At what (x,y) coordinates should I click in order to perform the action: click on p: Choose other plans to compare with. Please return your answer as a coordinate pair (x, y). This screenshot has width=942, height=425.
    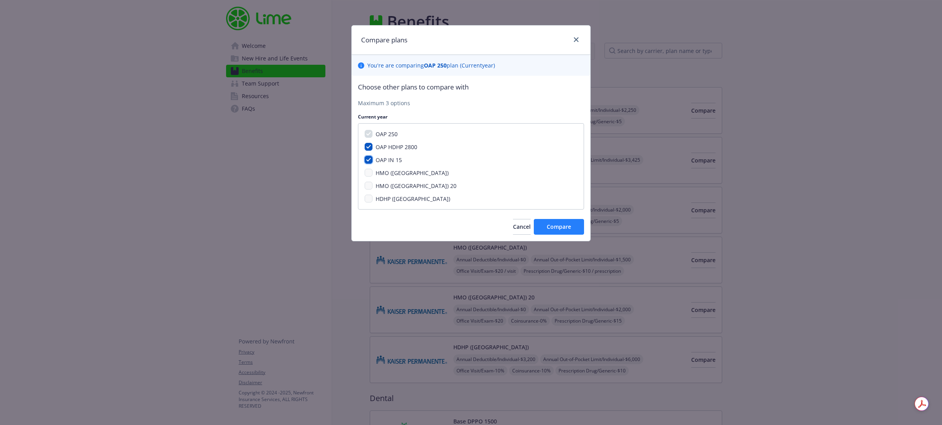
    Looking at the image, I should click on (471, 87).